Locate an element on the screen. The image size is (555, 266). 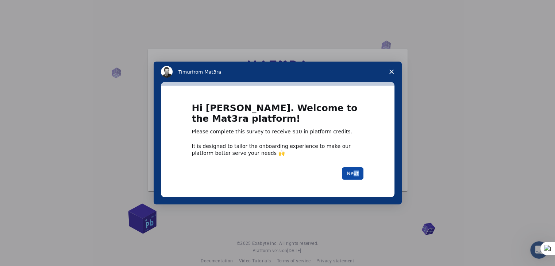
span: Timur is located at coordinates (185, 72).